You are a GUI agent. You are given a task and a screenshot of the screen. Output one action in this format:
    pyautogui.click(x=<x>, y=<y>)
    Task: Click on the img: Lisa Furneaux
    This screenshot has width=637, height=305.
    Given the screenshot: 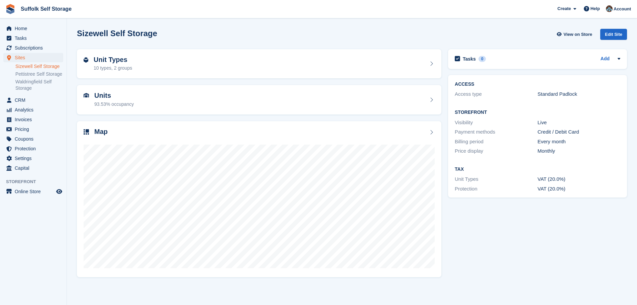 What is the action you would take?
    pyautogui.click(x=609, y=9)
    